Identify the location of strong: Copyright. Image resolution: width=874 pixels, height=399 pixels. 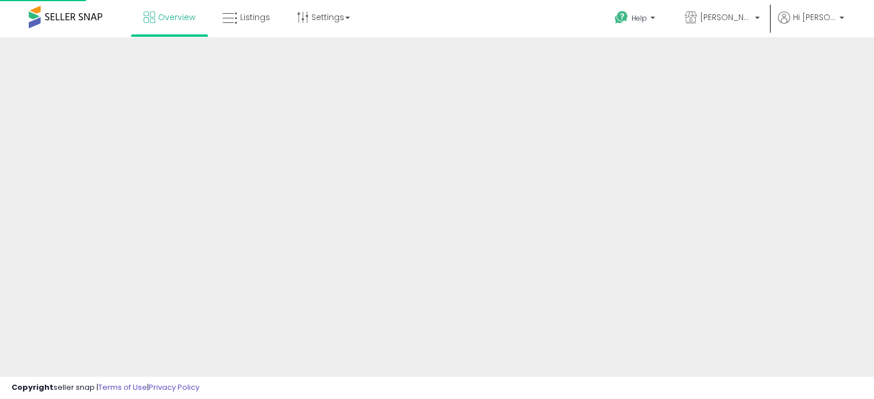
(32, 387).